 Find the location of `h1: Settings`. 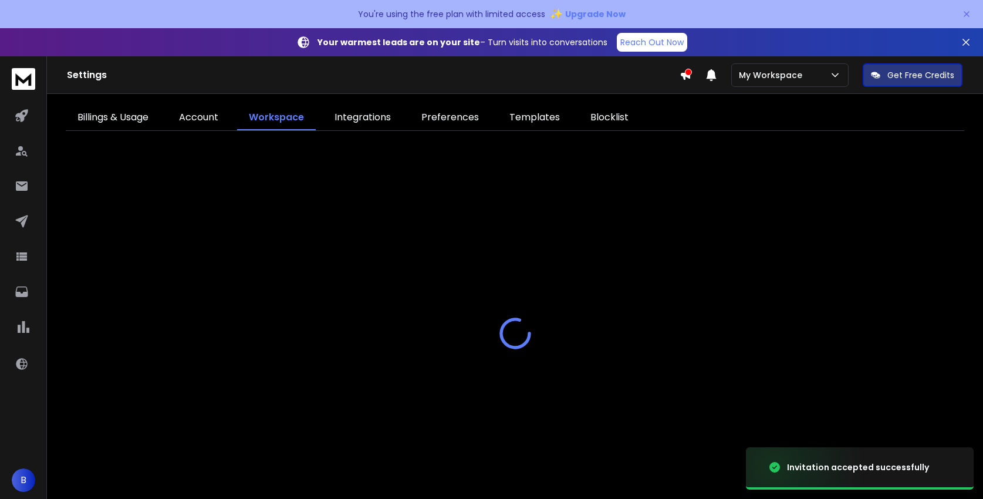

h1: Settings is located at coordinates (373, 75).